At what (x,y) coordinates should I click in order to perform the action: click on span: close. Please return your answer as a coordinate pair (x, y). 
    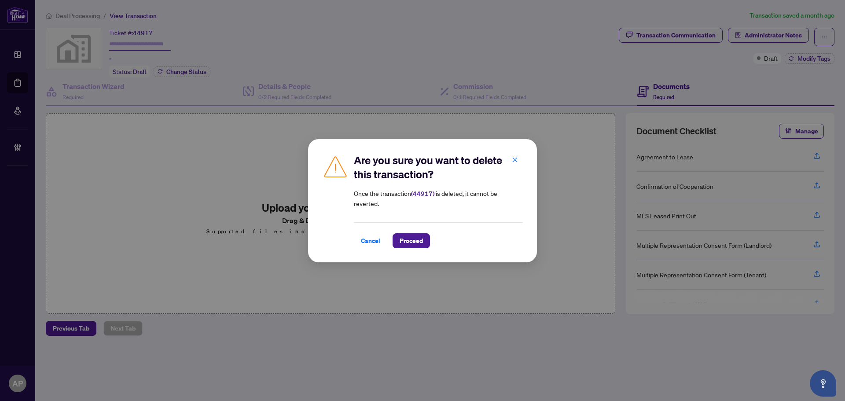
    Looking at the image, I should click on (515, 159).